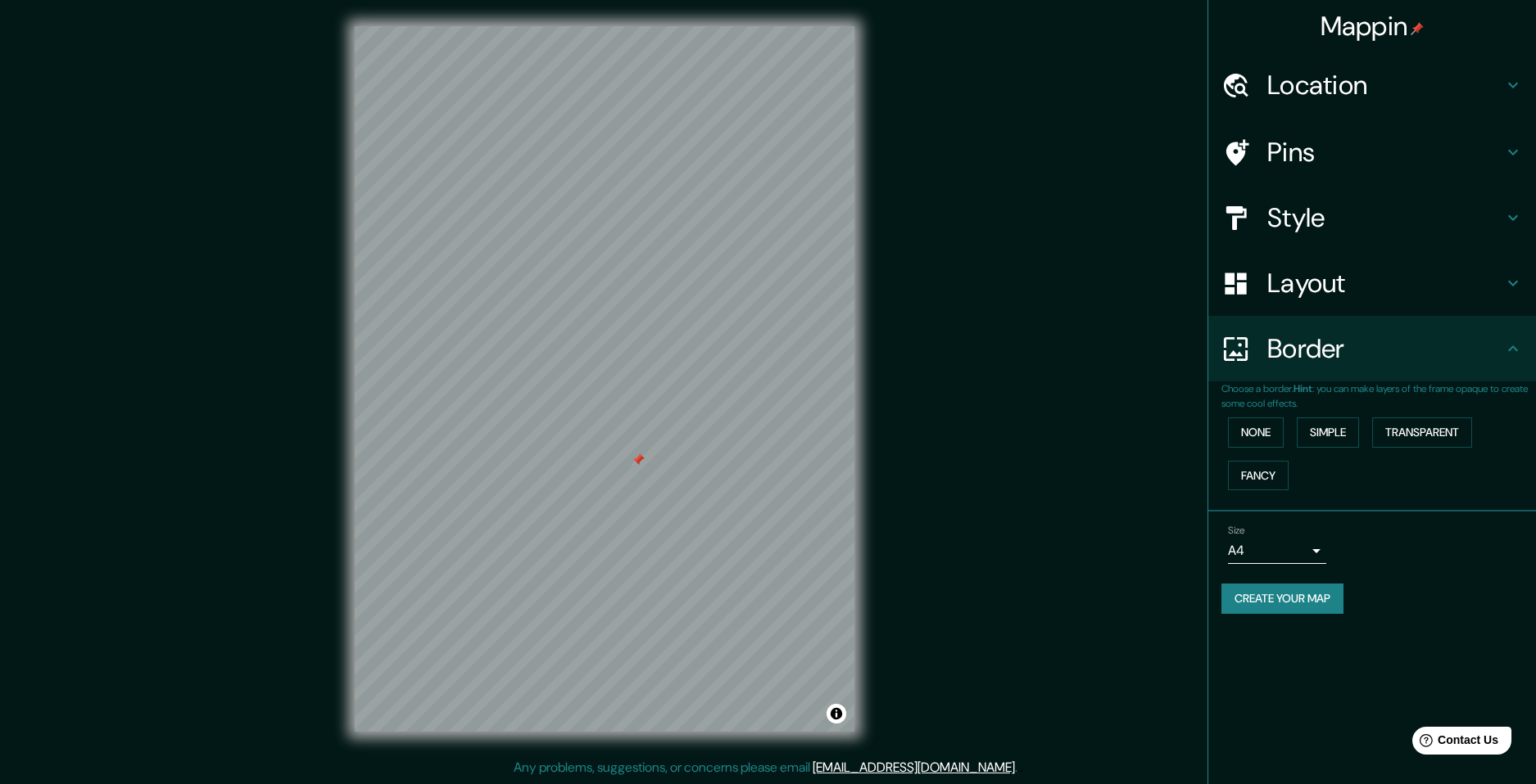  What do you see at coordinates (1372, 26) in the screenshot?
I see `h4: Mappin` at bounding box center [1372, 26].